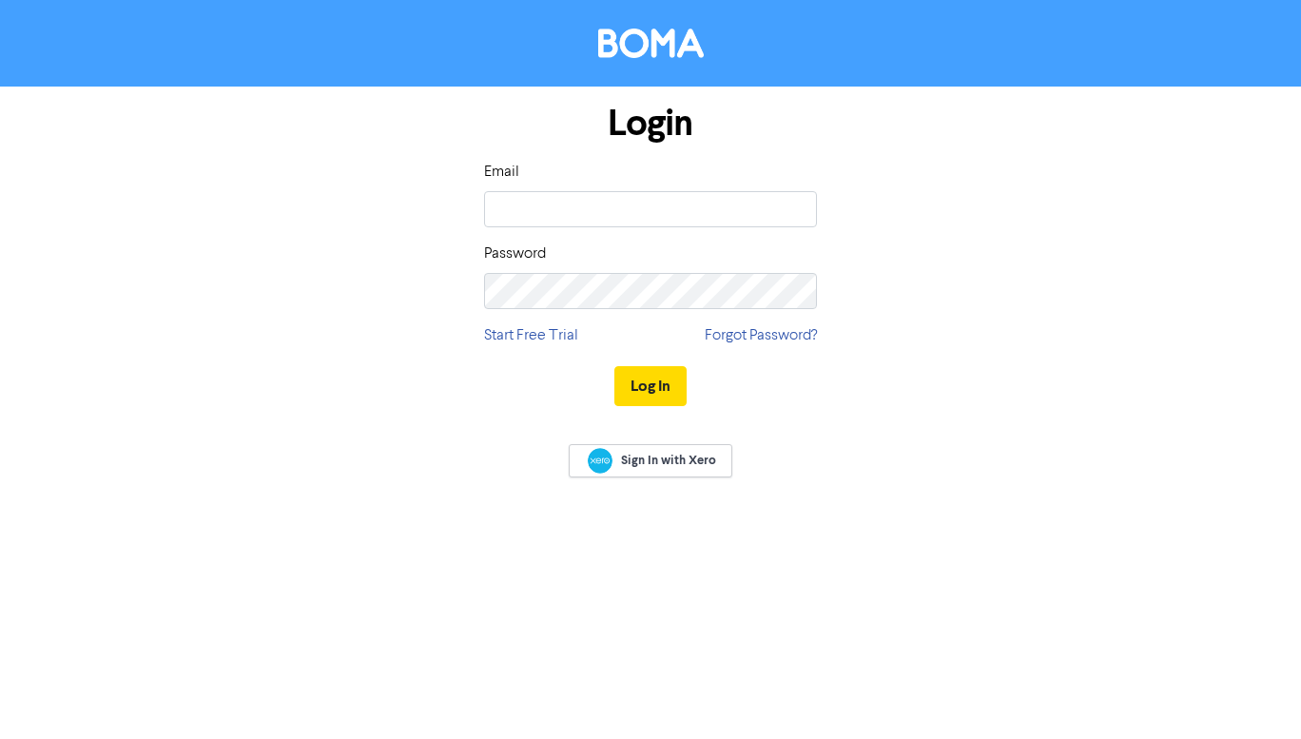 The height and width of the screenshot is (739, 1301). What do you see at coordinates (650, 43) in the screenshot?
I see `img: BOMA Logo` at bounding box center [650, 43].